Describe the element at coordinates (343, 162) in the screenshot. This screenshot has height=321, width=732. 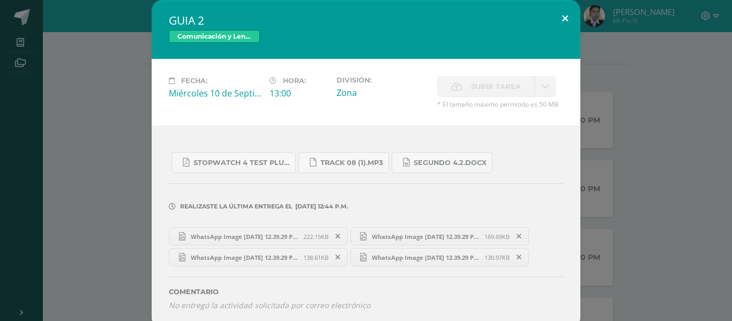
I see `a: Track 08 (1).mp3` at that location.